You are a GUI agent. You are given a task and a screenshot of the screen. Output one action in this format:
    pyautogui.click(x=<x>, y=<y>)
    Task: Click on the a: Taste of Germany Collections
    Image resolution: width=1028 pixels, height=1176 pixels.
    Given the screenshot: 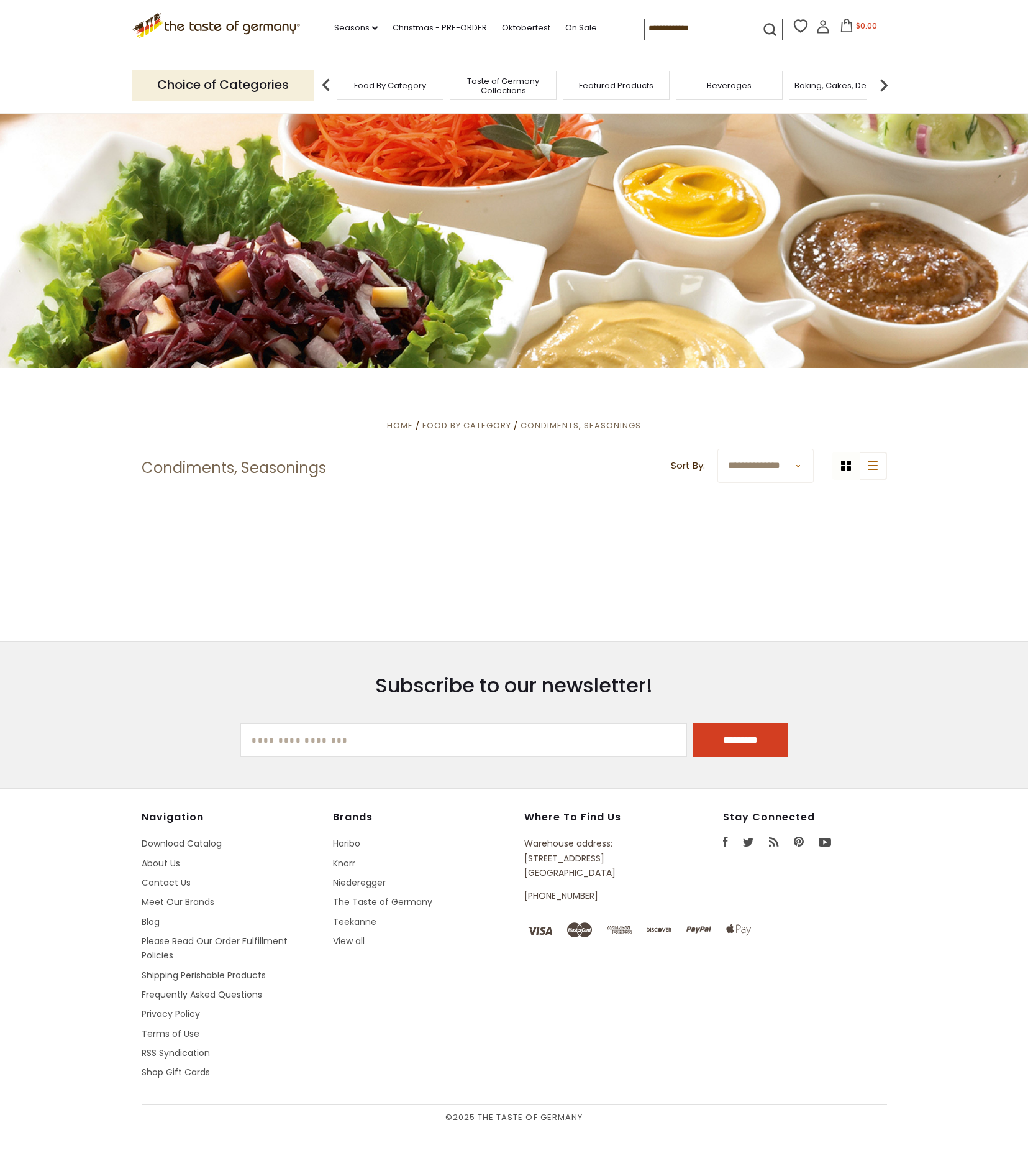 What is the action you would take?
    pyautogui.click(x=504, y=86)
    